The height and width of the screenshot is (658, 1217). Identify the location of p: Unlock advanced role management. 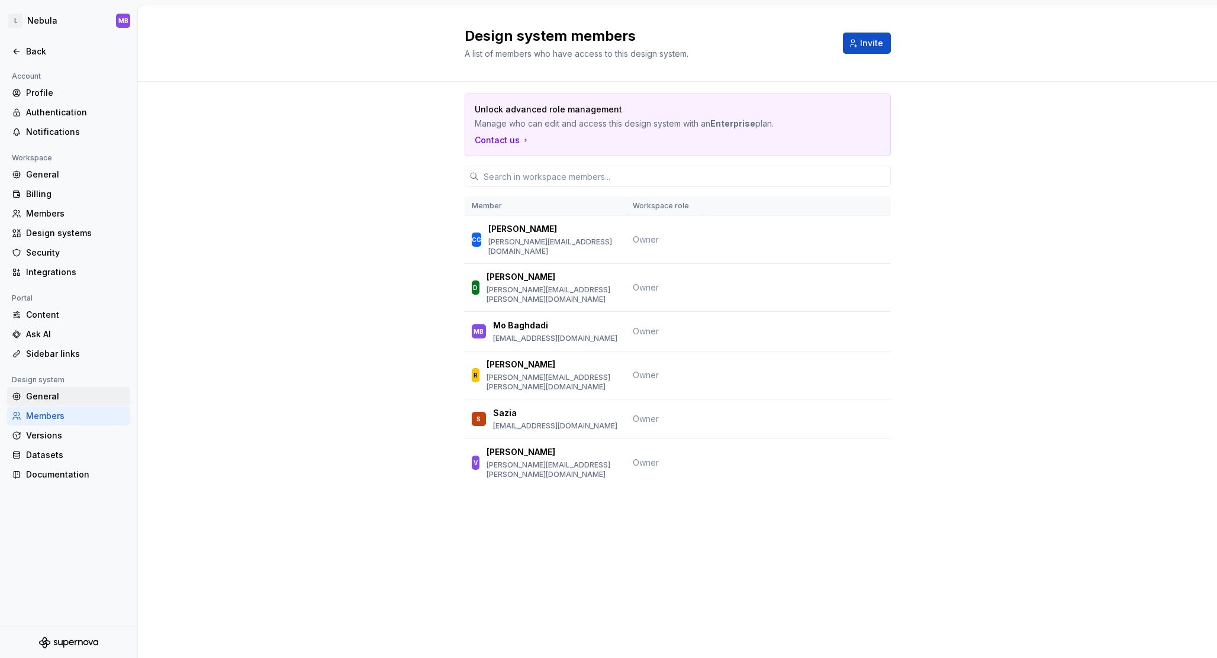
(637, 110).